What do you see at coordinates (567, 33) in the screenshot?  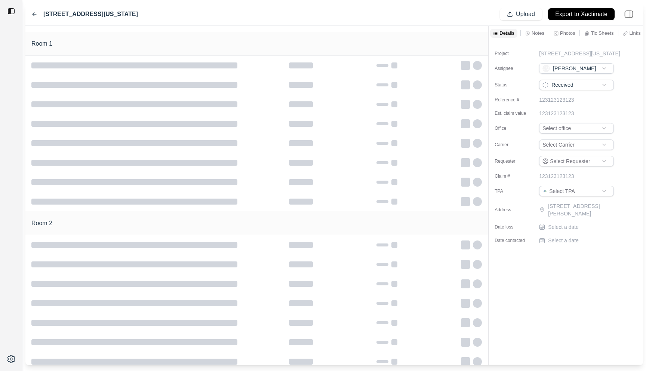 I see `p: Photos` at bounding box center [567, 33].